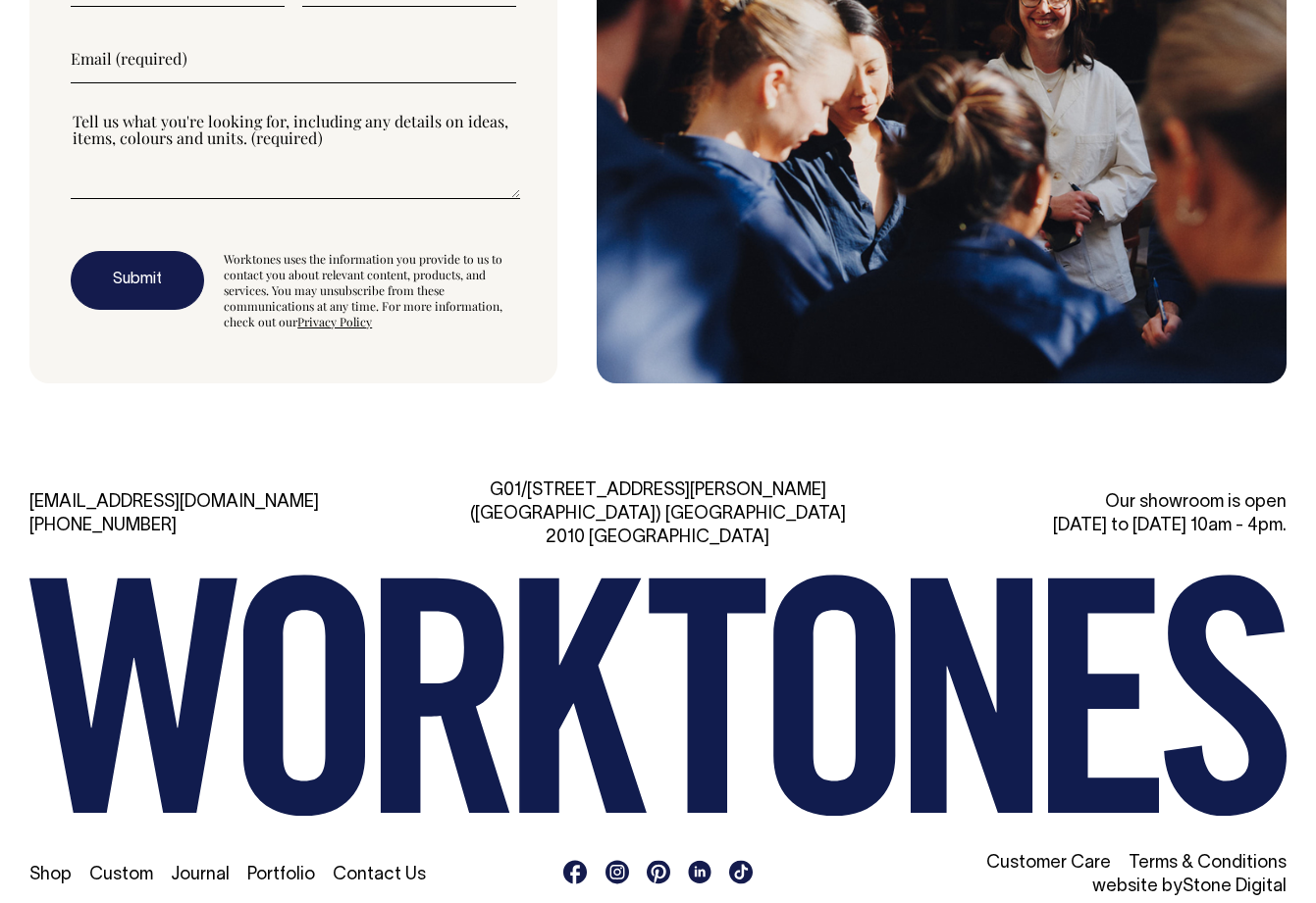  Describe the element at coordinates (334, 322) in the screenshot. I see `a: Privacy Policy` at that location.